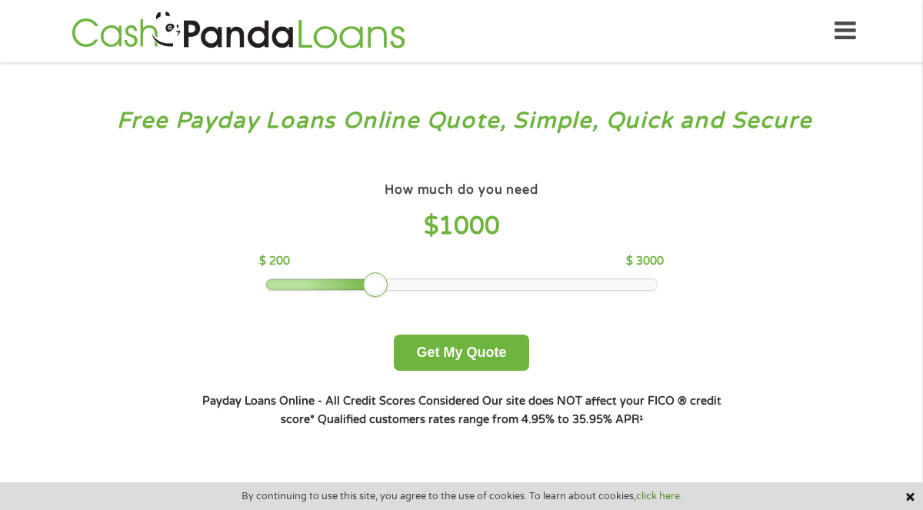 This screenshot has height=510, width=923. What do you see at coordinates (469, 226) in the screenshot?
I see `span: 1000` at bounding box center [469, 226].